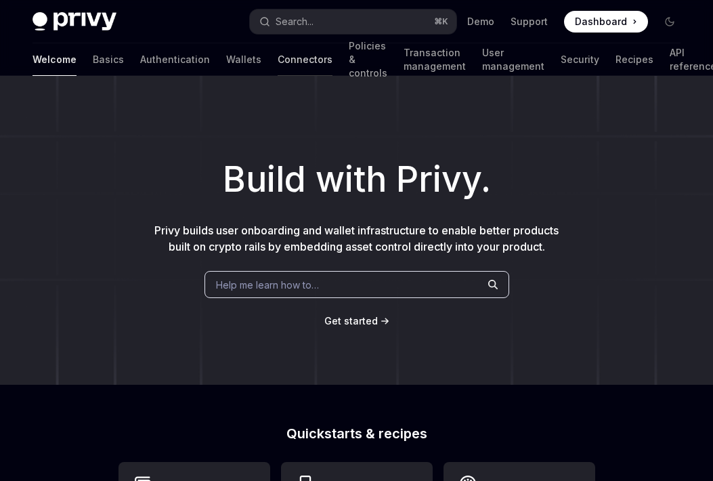 The image size is (713, 481). I want to click on h1: Build with Privy., so click(356, 179).